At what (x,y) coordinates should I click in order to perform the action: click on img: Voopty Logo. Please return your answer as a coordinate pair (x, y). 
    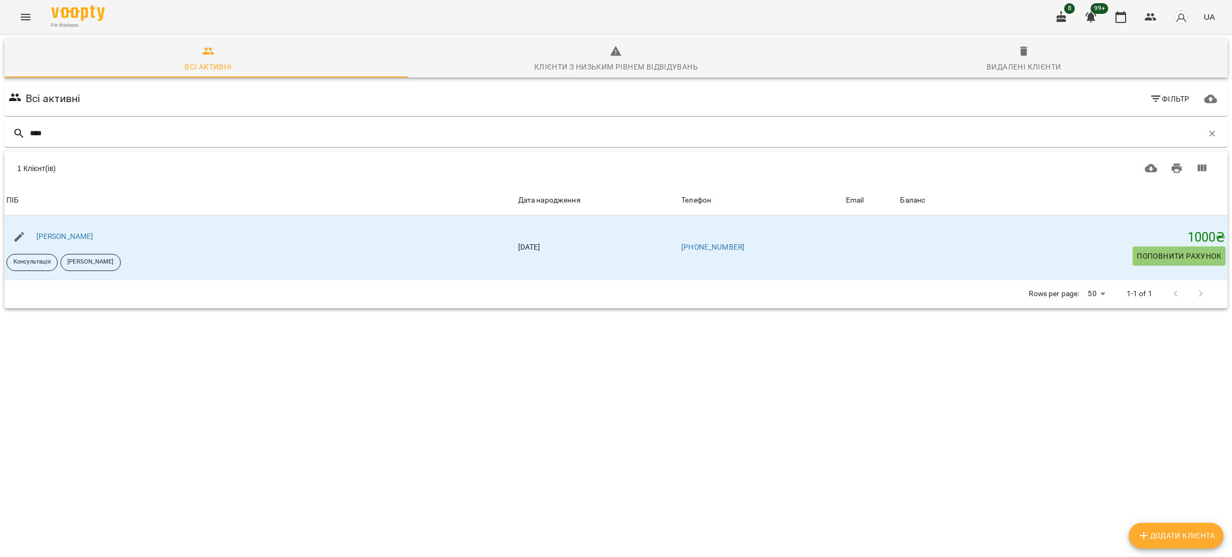
    Looking at the image, I should click on (78, 13).